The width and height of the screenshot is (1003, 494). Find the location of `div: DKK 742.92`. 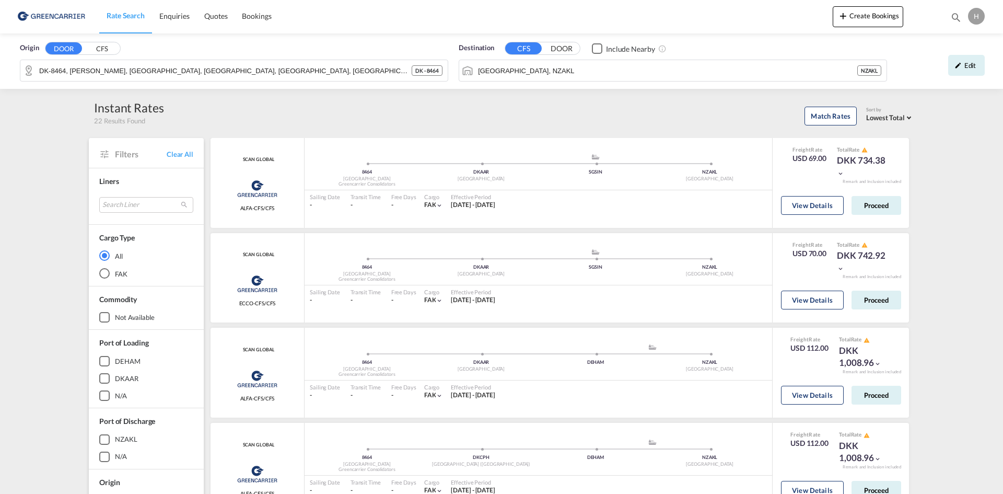

div: DKK 742.92 is located at coordinates (863, 262).